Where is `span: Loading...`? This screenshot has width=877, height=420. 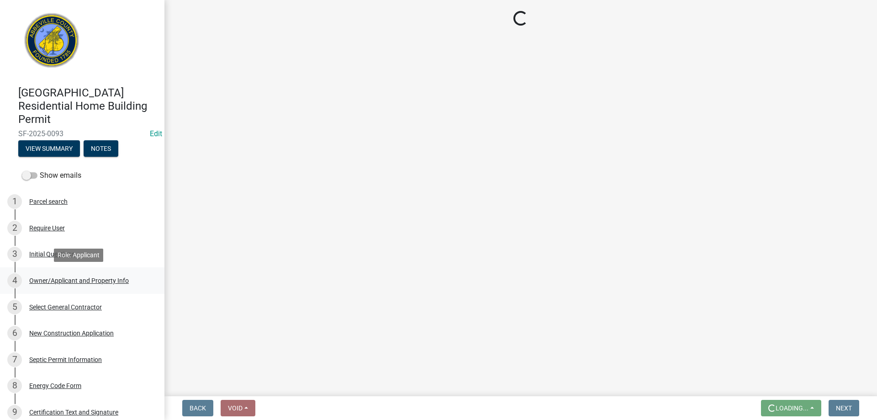 span: Loading... is located at coordinates (792, 408).